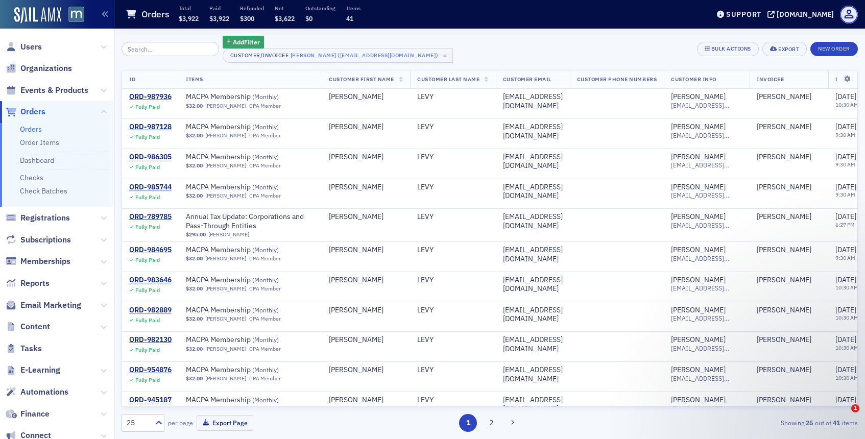 Image resolution: width=865 pixels, height=439 pixels. What do you see at coordinates (44, 392) in the screenshot?
I see `span: Automations` at bounding box center [44, 392].